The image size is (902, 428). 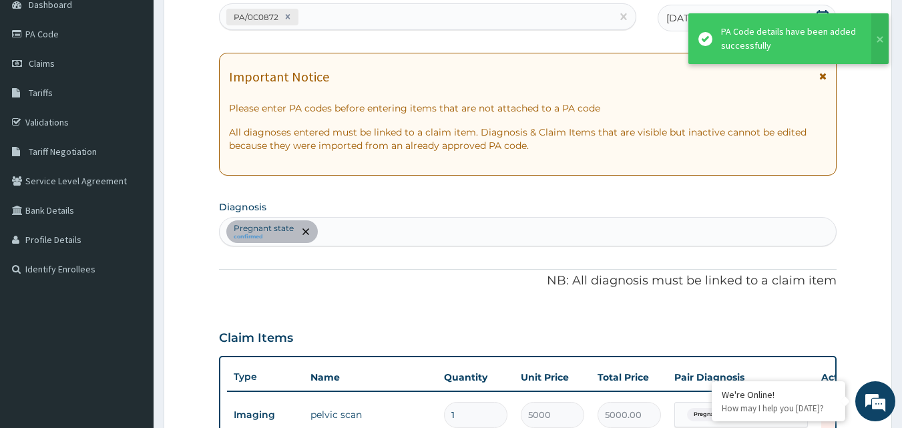 What do you see at coordinates (552, 377) in the screenshot?
I see `th: Unit Price` at bounding box center [552, 377].